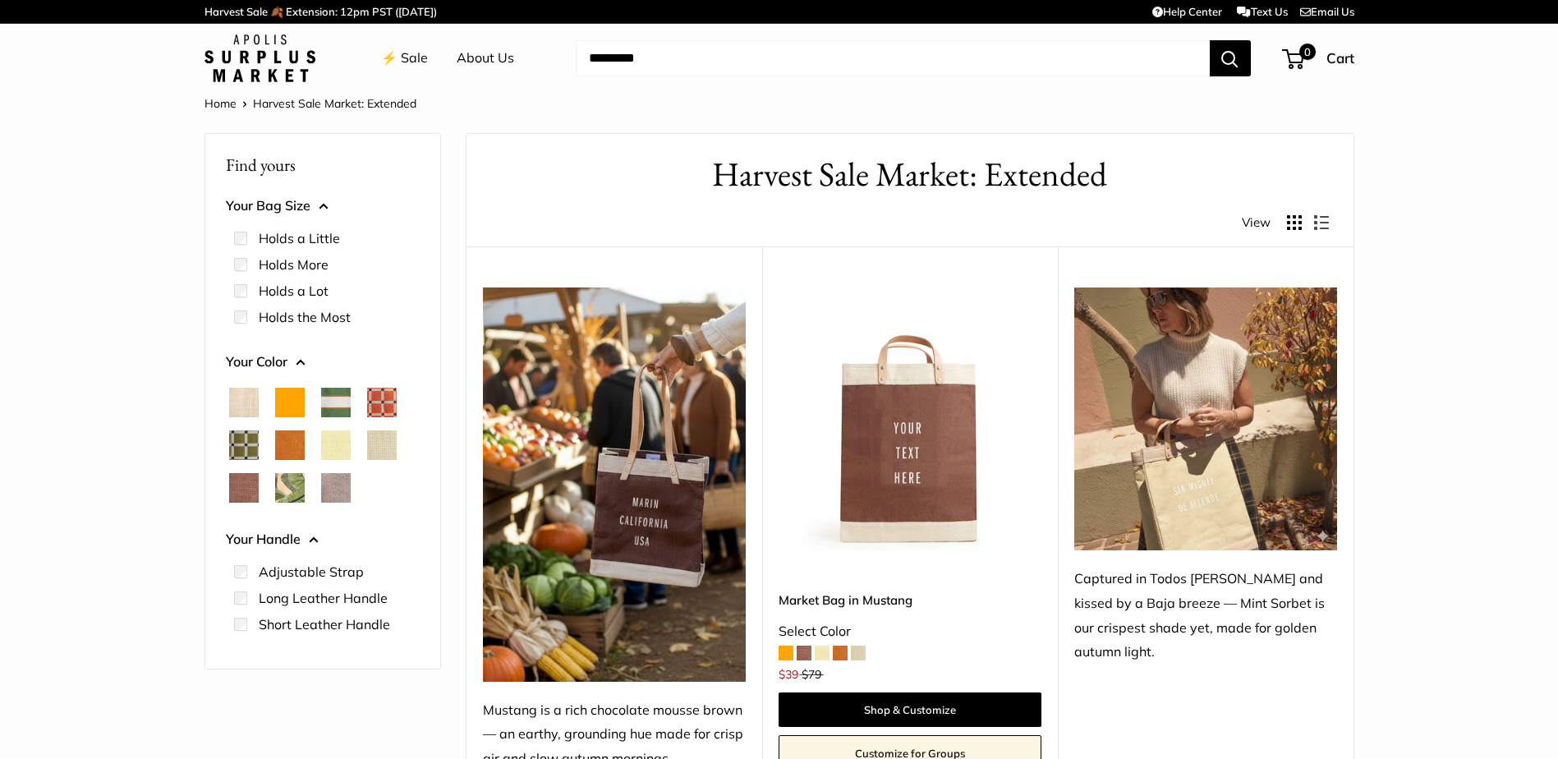  What do you see at coordinates (323, 598) in the screenshot?
I see `label: Long Leather Handle` at bounding box center [323, 598].